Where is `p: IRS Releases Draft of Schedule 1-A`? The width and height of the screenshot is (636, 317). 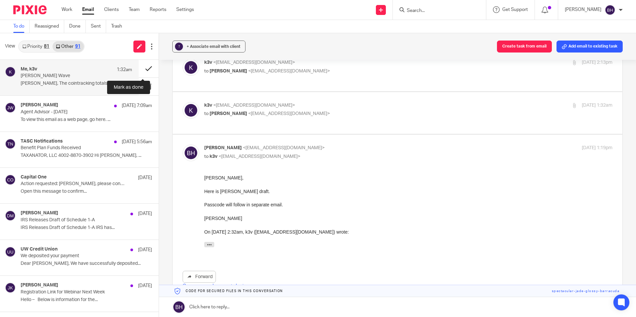
p: IRS Releases Draft of Schedule 1-A is located at coordinates (73, 220).